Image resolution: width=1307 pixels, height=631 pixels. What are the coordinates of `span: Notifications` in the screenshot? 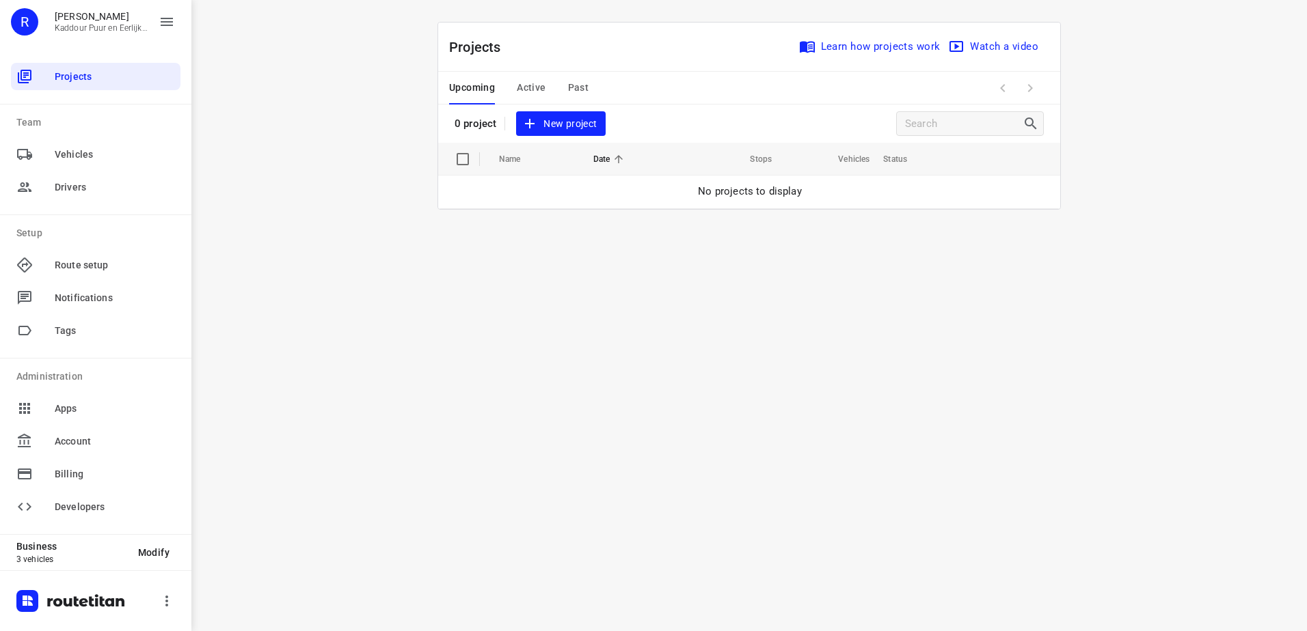 It's located at (115, 298).